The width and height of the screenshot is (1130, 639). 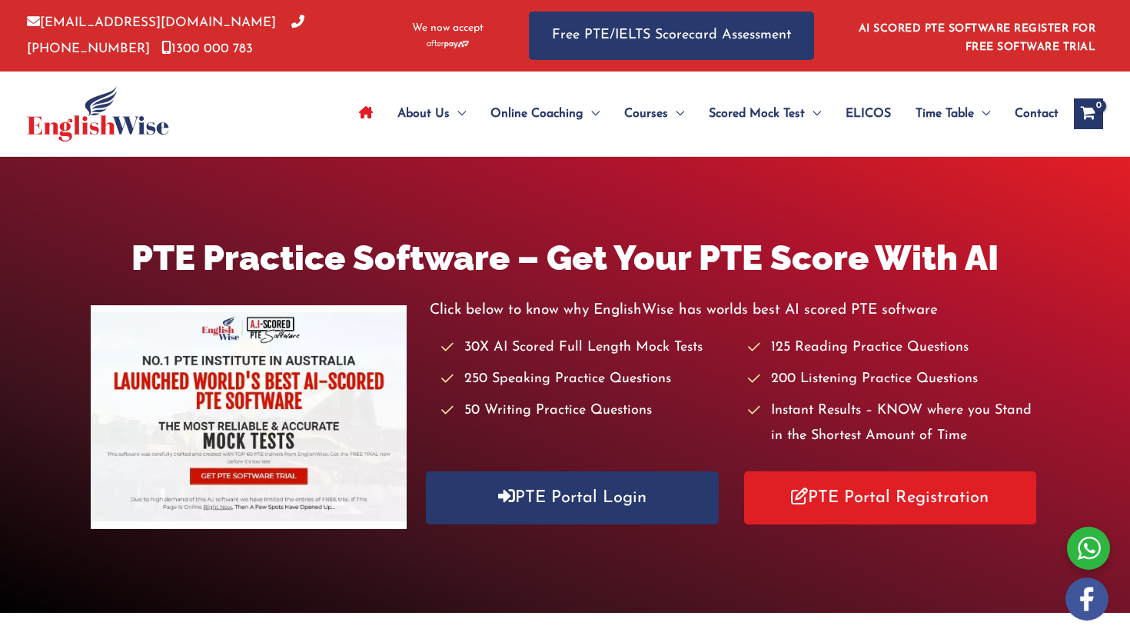 I want to click on span: Contact, so click(x=1036, y=114).